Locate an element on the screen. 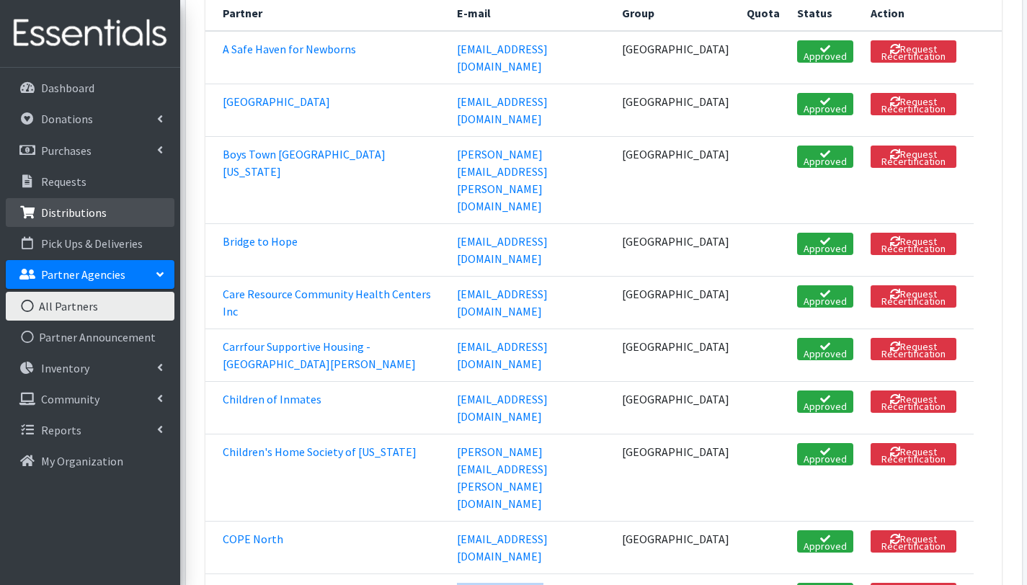 This screenshot has width=1027, height=585. a: Pick Ups & Deliveries is located at coordinates (90, 244).